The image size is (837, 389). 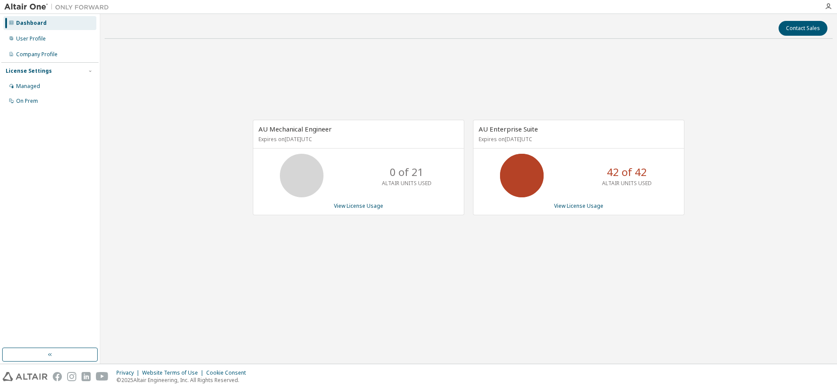 What do you see at coordinates (71, 377) in the screenshot?
I see `img: instagram.svg` at bounding box center [71, 377].